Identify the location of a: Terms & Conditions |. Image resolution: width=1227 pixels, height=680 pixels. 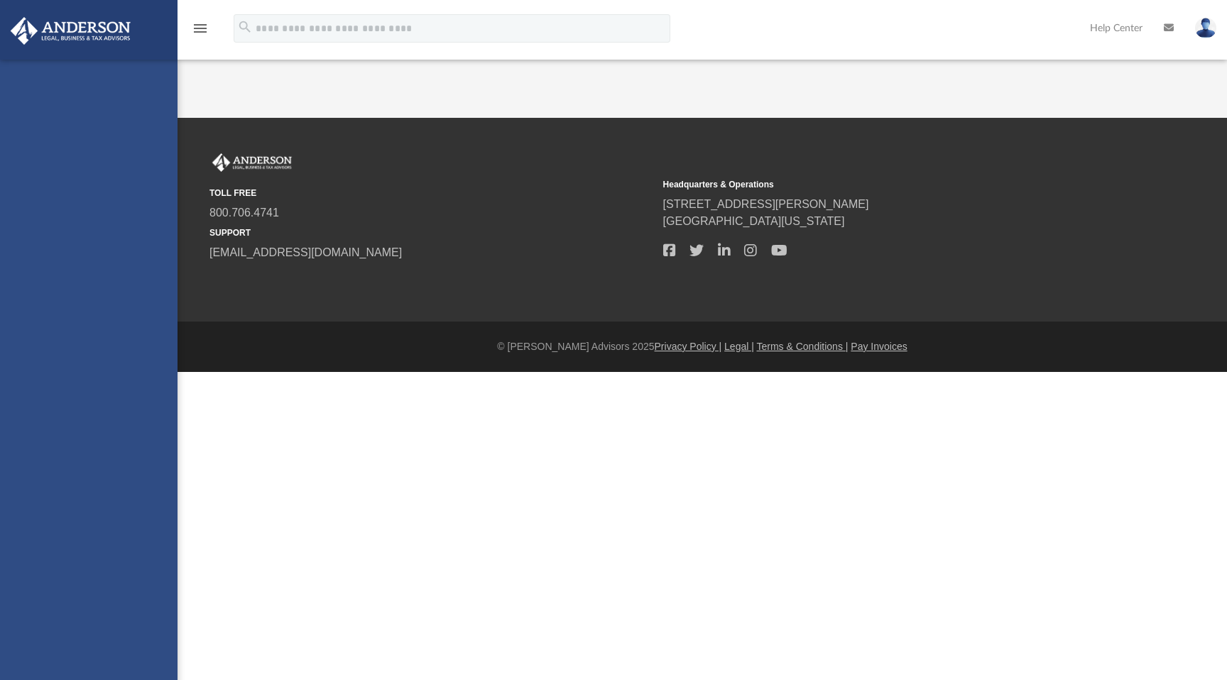
(803, 347).